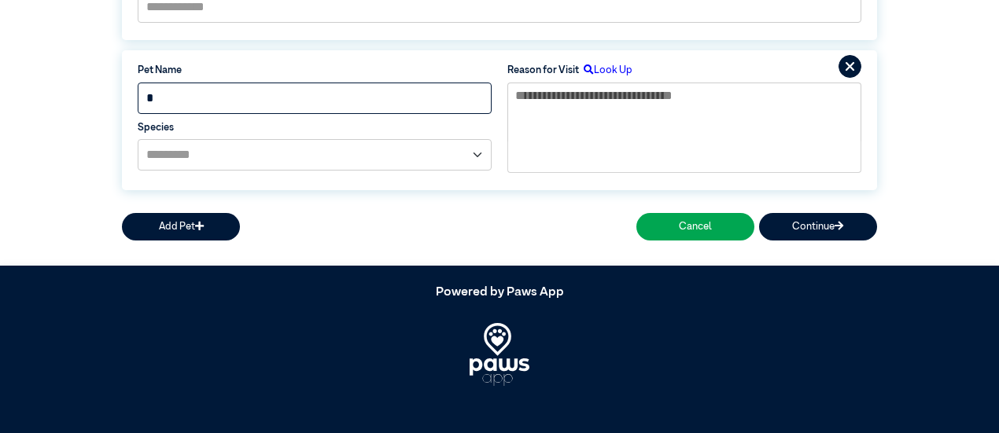 This screenshot has width=999, height=433. I want to click on button: Add Pet, so click(181, 226).